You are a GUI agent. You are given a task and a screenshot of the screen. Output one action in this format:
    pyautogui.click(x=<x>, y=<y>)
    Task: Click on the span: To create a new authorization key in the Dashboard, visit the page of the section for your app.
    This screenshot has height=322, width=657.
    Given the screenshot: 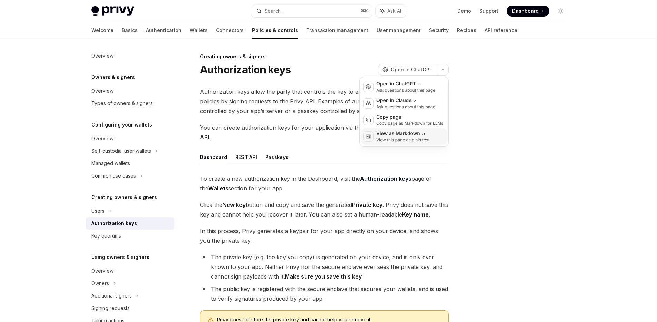 What is the action you would take?
    pyautogui.click(x=324, y=183)
    